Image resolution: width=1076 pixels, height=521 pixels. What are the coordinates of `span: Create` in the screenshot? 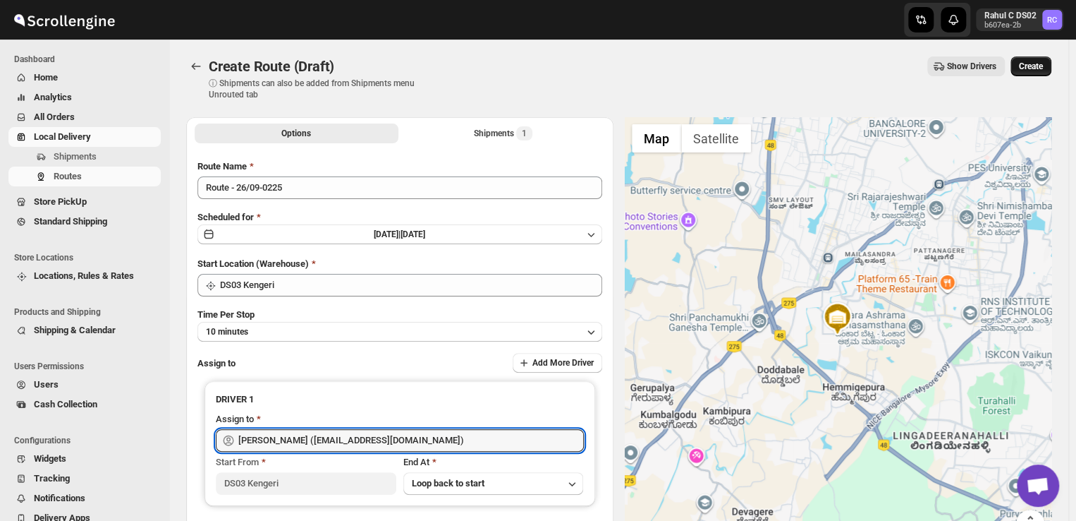 It's located at (1031, 66).